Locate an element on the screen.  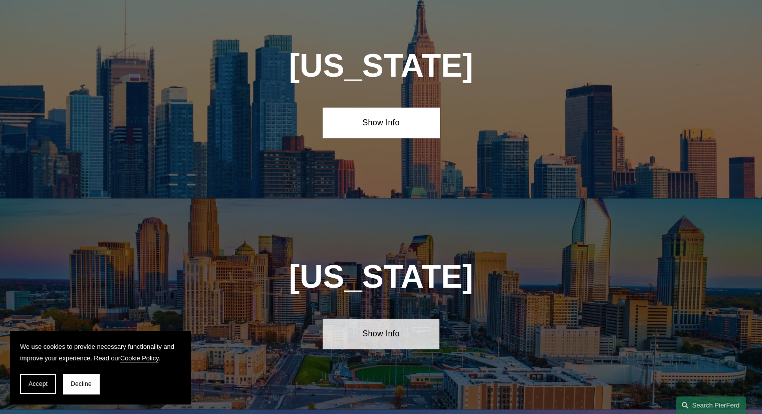
span: Decline is located at coordinates (81, 384).